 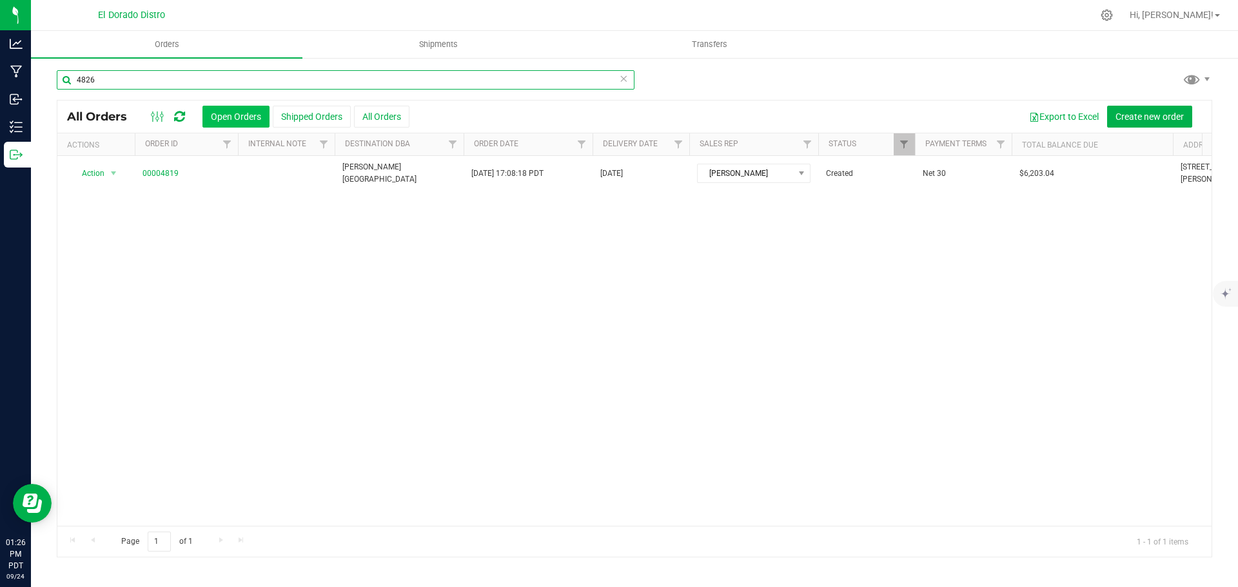 I want to click on span: Orders, so click(x=167, y=44).